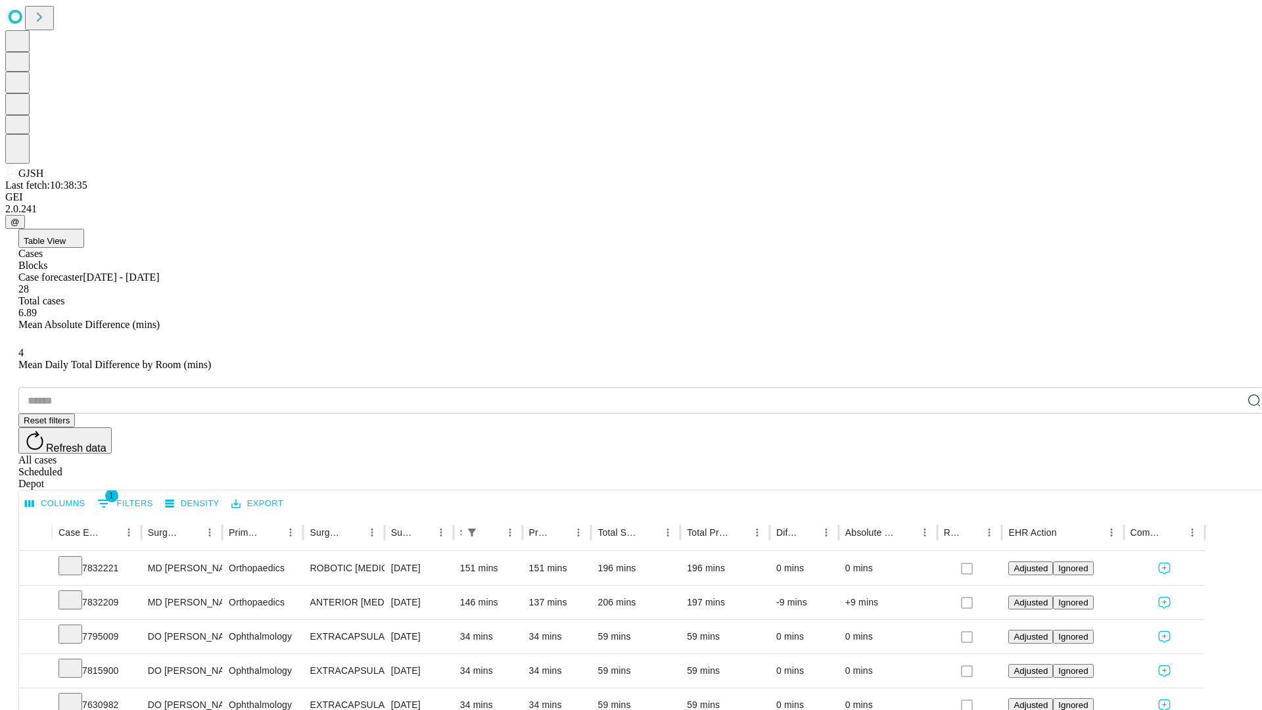 This screenshot has width=1262, height=710. Describe the element at coordinates (97, 636) in the screenshot. I see `div: 7795009` at that location.